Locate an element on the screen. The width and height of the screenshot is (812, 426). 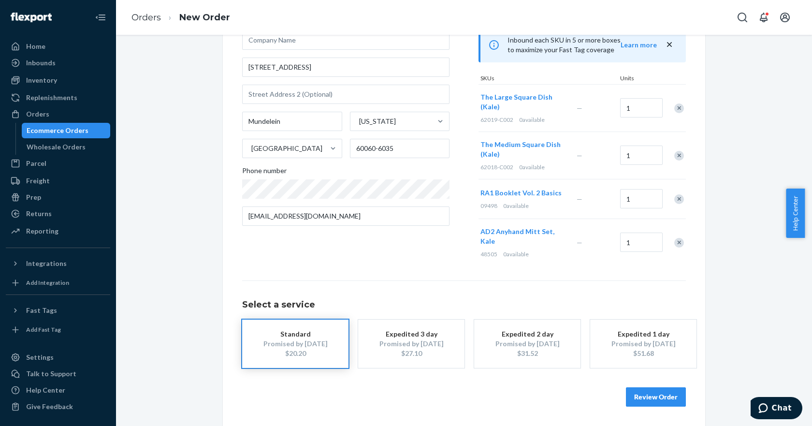
div: Expedited 2 day is located at coordinates (528, 334).